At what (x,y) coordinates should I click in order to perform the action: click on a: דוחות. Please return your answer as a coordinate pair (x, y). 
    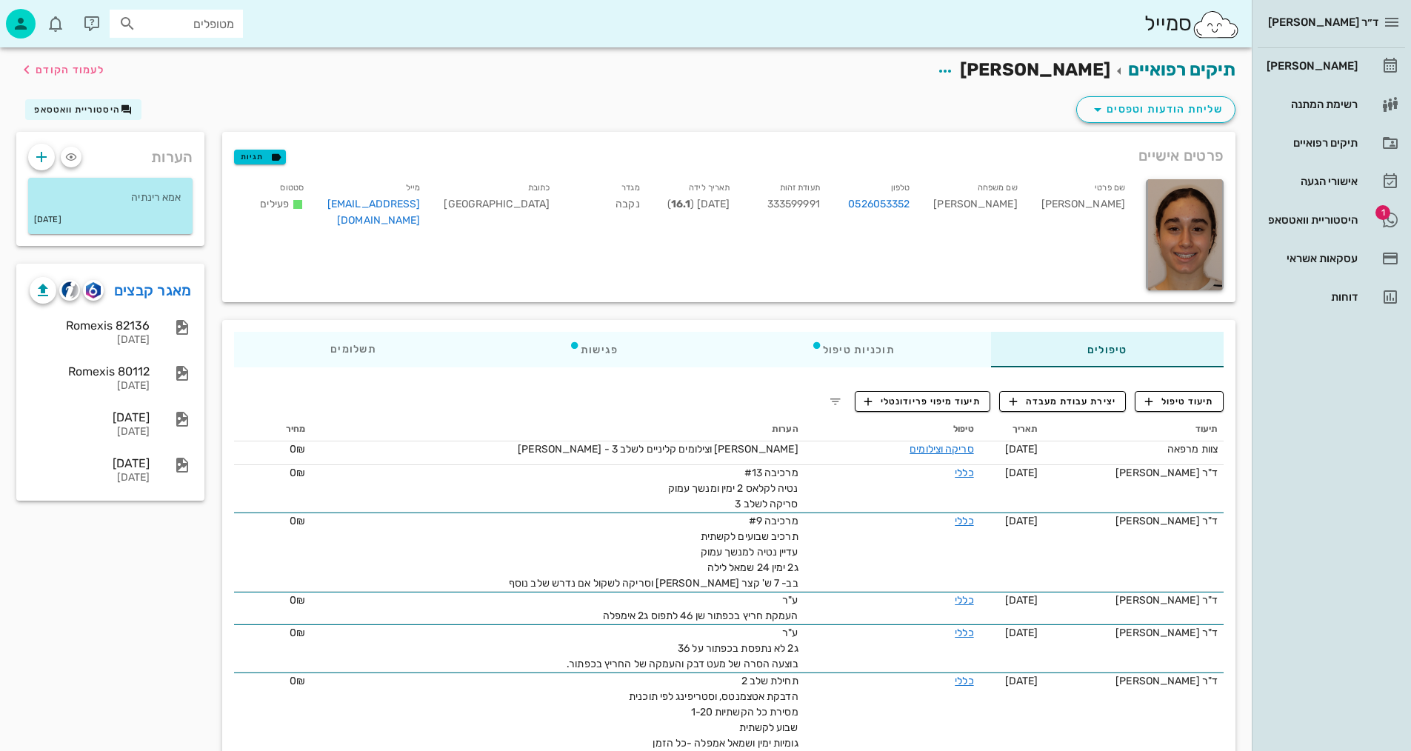
    Looking at the image, I should click on (1331, 297).